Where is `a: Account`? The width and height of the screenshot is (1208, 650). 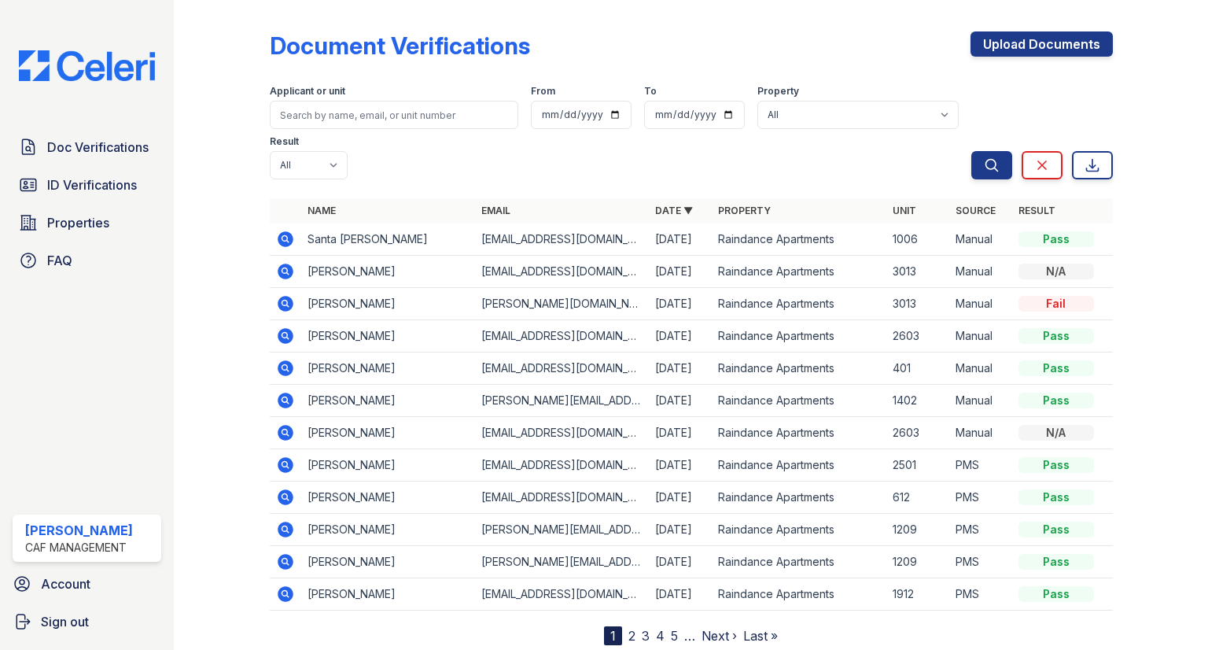
a: Account is located at coordinates (87, 584).